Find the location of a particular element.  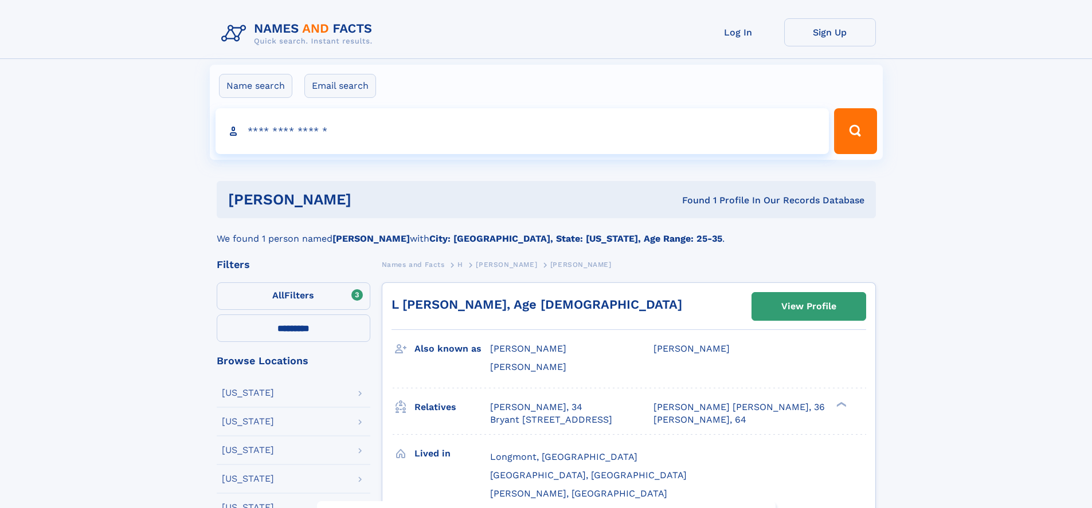

div: We found 1 person named with . is located at coordinates (546, 232).